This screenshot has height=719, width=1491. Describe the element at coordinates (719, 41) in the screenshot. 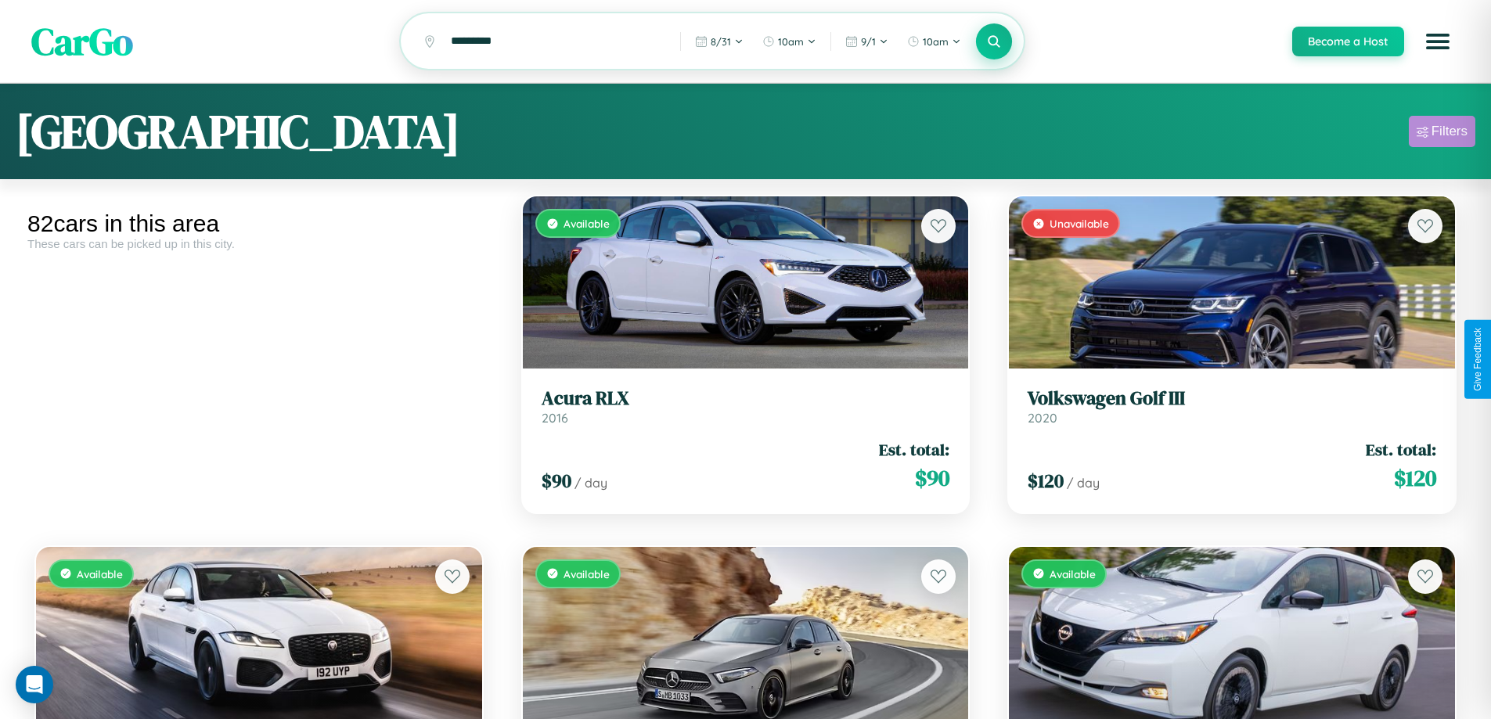

I see `button: 8/31` at that location.